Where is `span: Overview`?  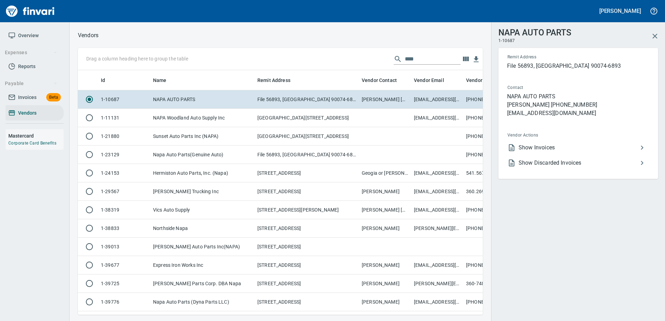 span: Overview is located at coordinates (28, 35).